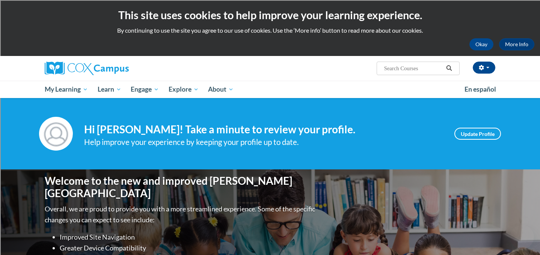  What do you see at coordinates (481, 89) in the screenshot?
I see `span: En español` at bounding box center [481, 89].